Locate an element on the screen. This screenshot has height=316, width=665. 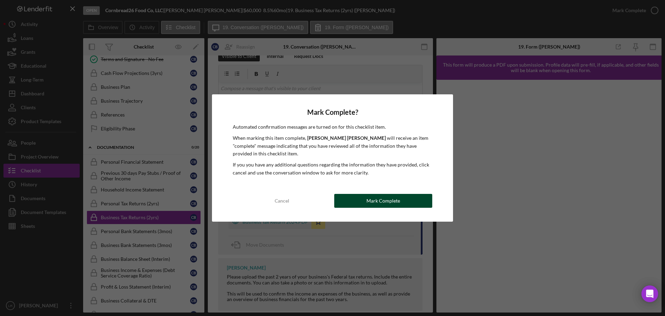
p: Automated confirmation messages are turned on for this checklist item. is located at coordinates (333, 127).